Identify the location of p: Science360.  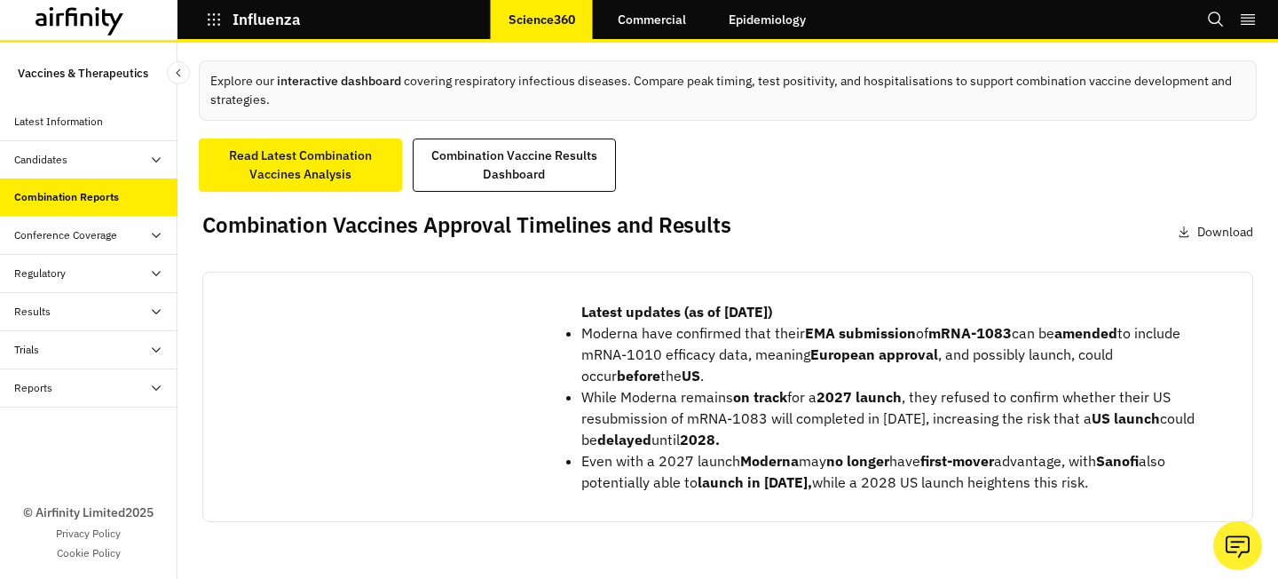
(541, 20).